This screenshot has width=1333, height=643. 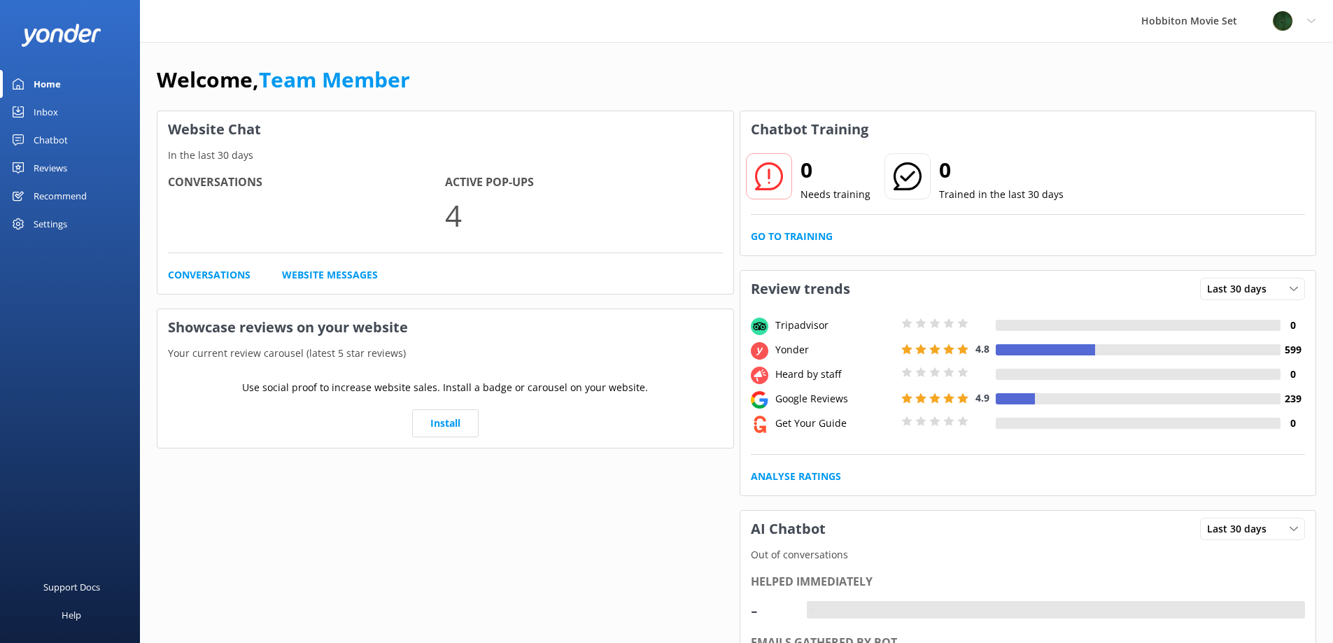 What do you see at coordinates (445, 327) in the screenshot?
I see `h3: Showcase reviews on your website` at bounding box center [445, 327].